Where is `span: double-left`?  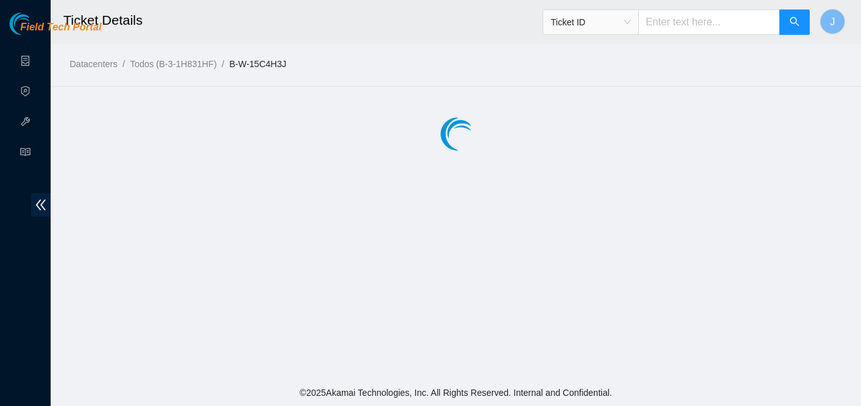
span: double-left is located at coordinates (40, 204).